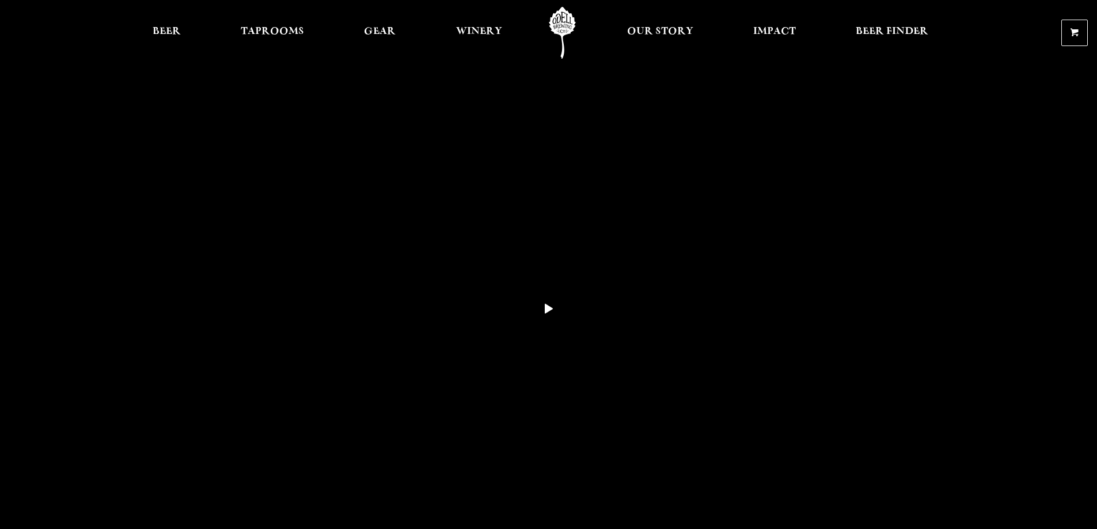  I want to click on a: Winery, so click(479, 33).